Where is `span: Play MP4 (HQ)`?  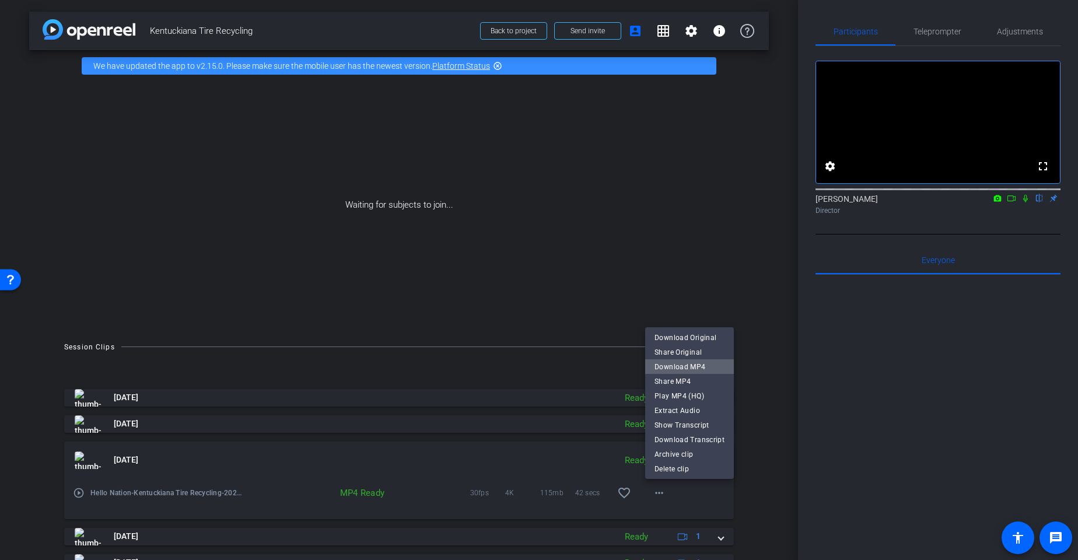
span: Play MP4 (HQ) is located at coordinates (690, 396).